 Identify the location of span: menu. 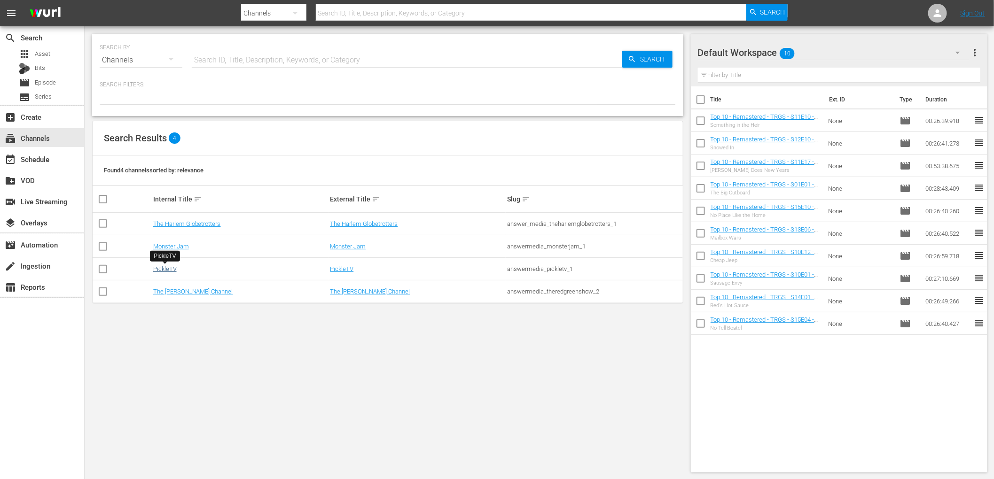
(11, 13).